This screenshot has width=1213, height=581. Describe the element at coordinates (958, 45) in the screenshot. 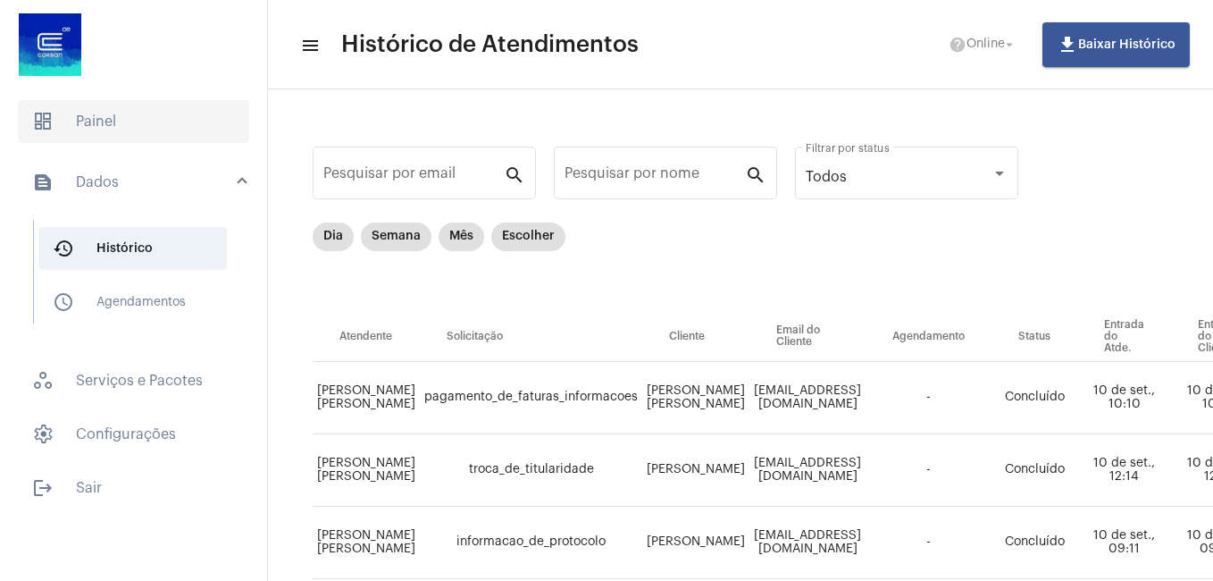

I see `mat-icon: help` at that location.